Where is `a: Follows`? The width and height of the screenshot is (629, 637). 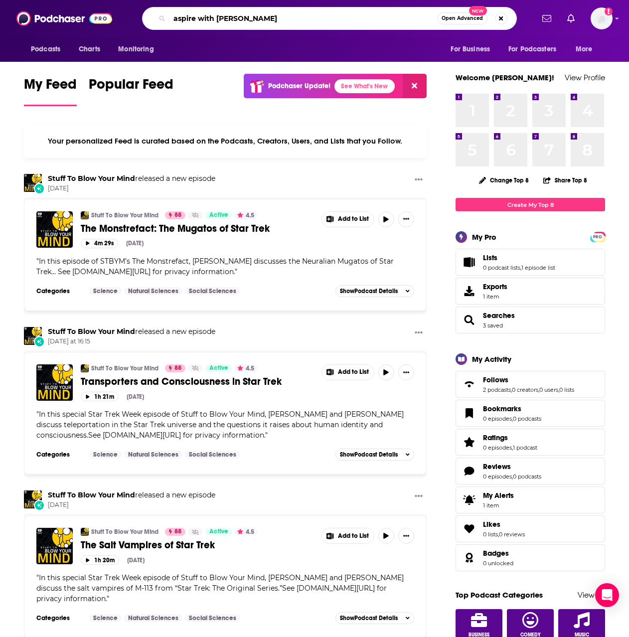 a: Follows is located at coordinates (528, 380).